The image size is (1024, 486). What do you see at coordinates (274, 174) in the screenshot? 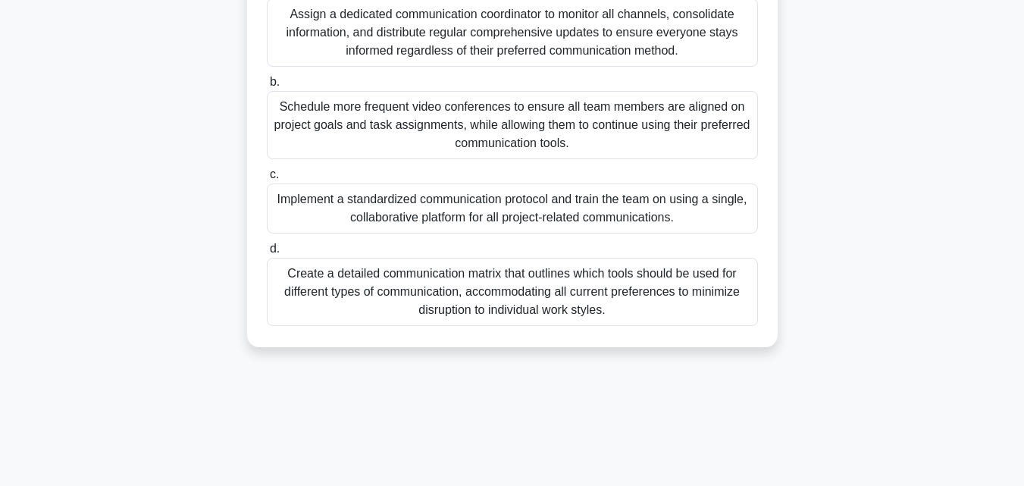
I see `span: c.` at bounding box center [274, 174].